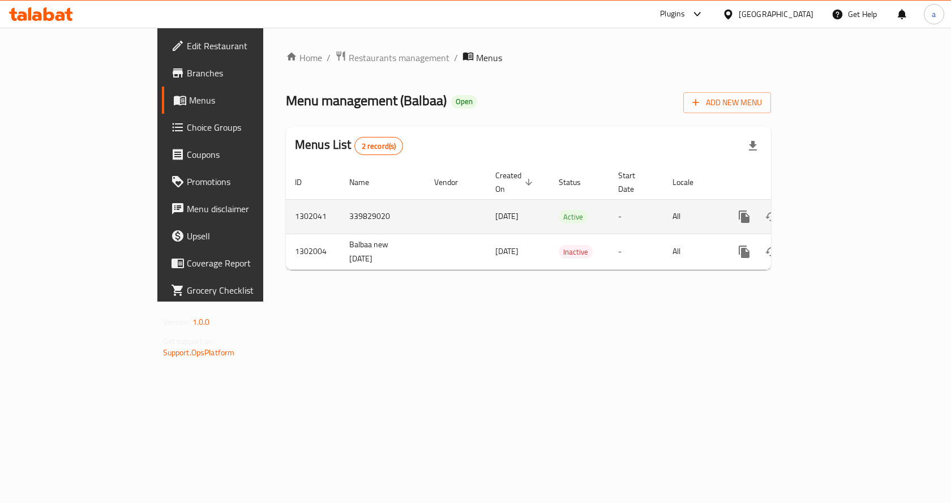 This screenshot has width=951, height=503. I want to click on span: Edit Restaurant, so click(247, 46).